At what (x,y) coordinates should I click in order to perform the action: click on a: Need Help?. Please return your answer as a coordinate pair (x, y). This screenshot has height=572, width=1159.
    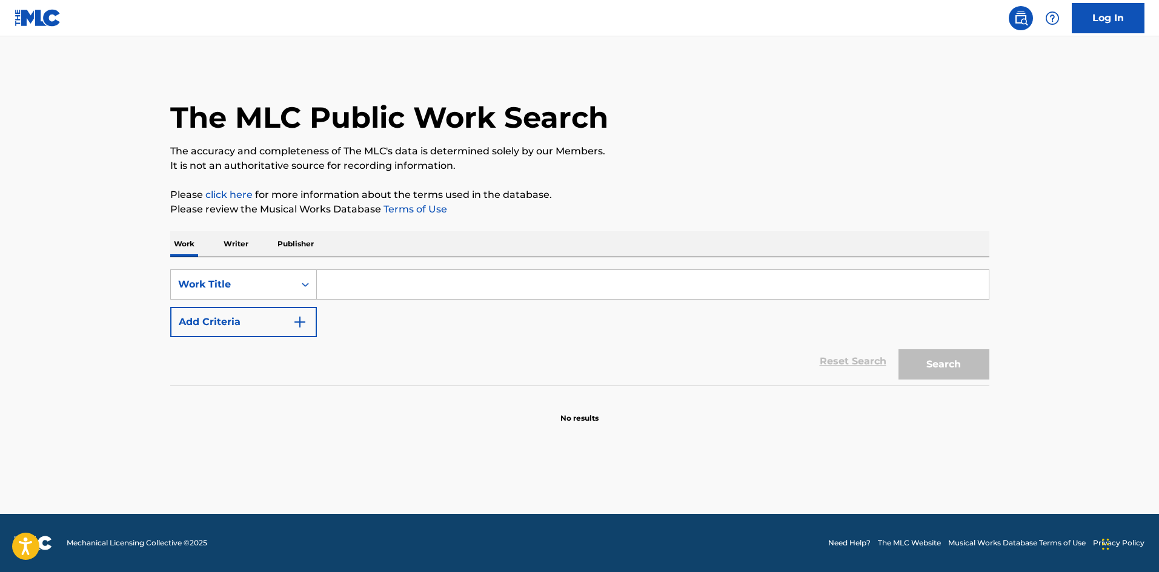
    Looking at the image, I should click on (849, 543).